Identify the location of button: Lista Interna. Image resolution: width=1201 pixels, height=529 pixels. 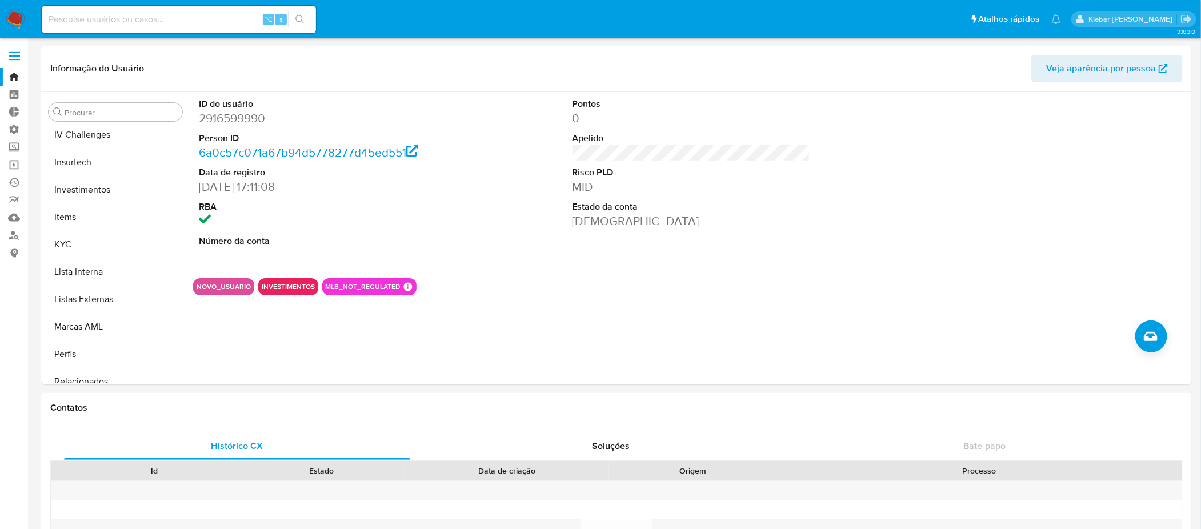
(115, 272).